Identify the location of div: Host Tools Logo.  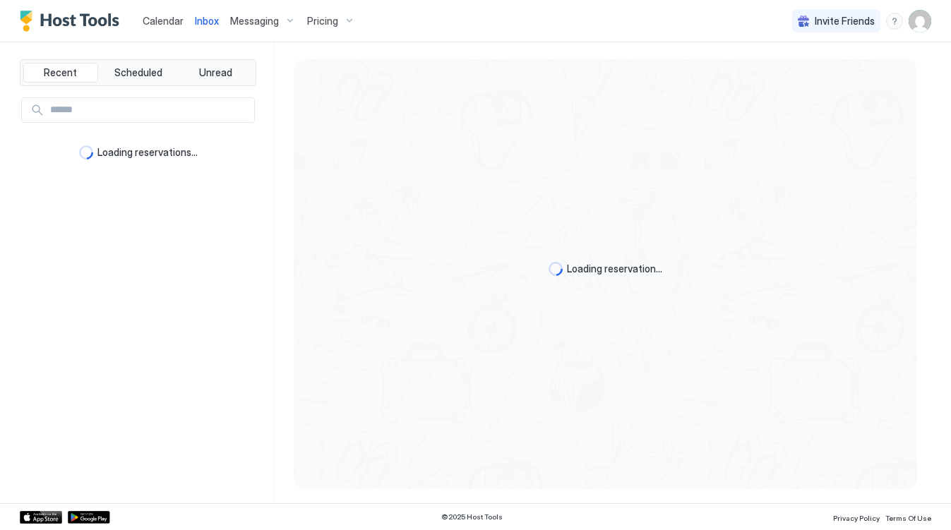
(73, 21).